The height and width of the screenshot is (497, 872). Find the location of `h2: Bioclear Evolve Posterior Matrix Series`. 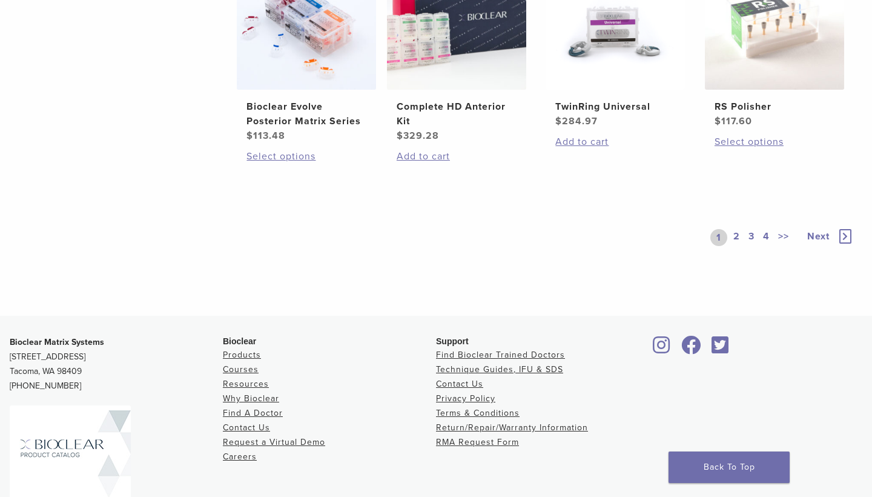

h2: Bioclear Evolve Posterior Matrix Series is located at coordinates (306, 114).